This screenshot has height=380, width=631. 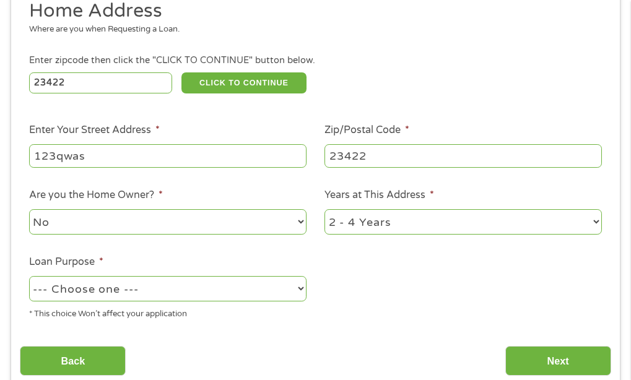 I want to click on input: Enter Zipcode (e.g 01510), so click(x=100, y=83).